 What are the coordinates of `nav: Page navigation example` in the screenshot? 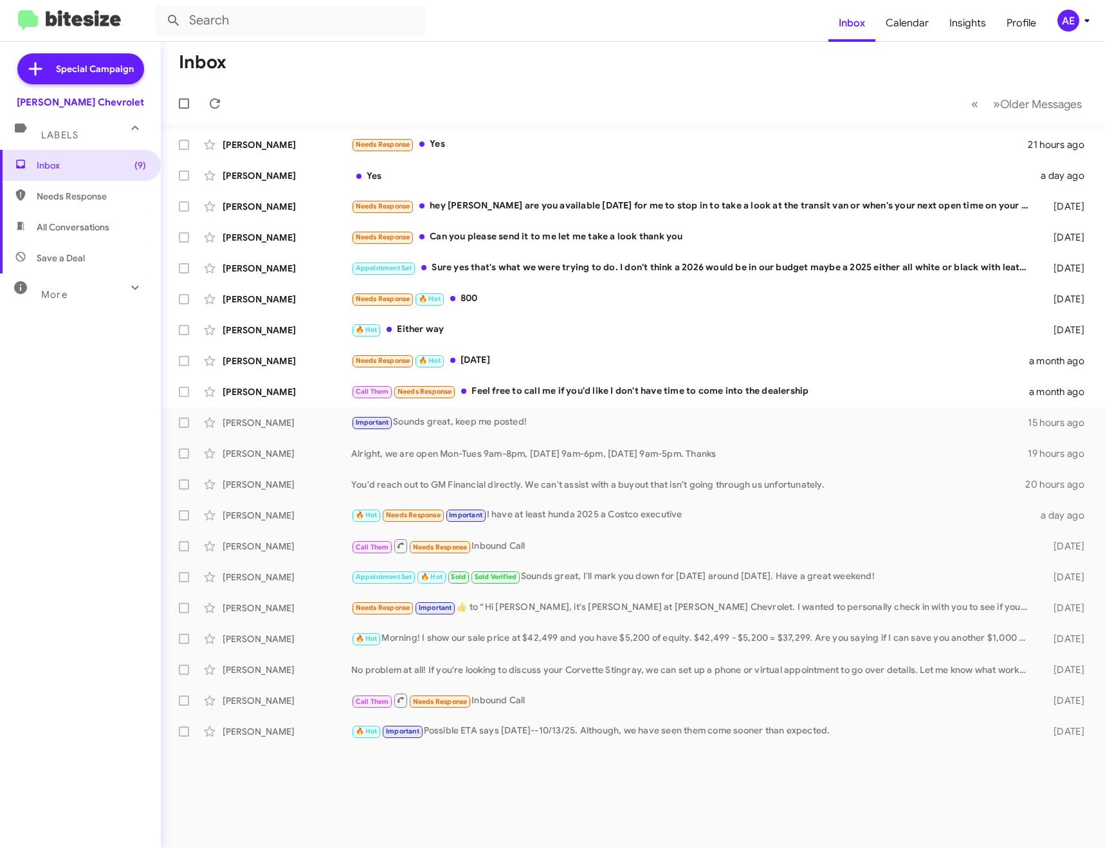 It's located at (1026, 104).